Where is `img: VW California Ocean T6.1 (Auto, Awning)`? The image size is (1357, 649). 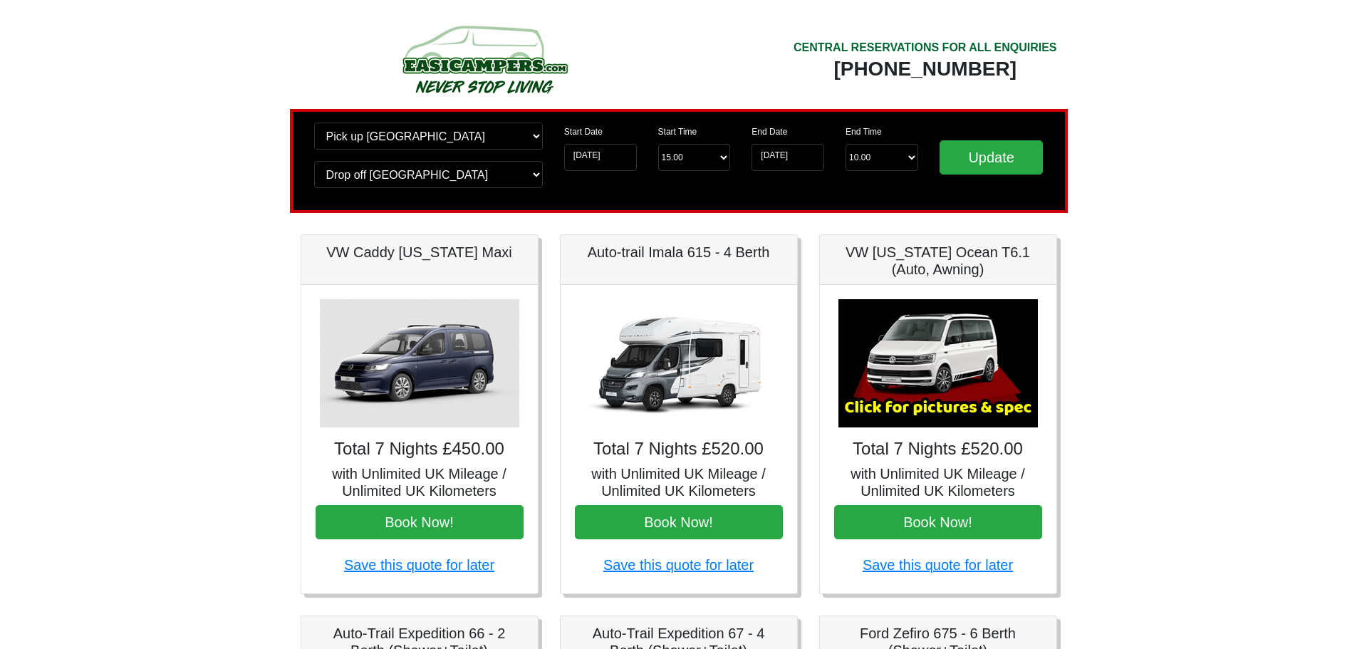 img: VW California Ocean T6.1 (Auto, Awning) is located at coordinates (938, 363).